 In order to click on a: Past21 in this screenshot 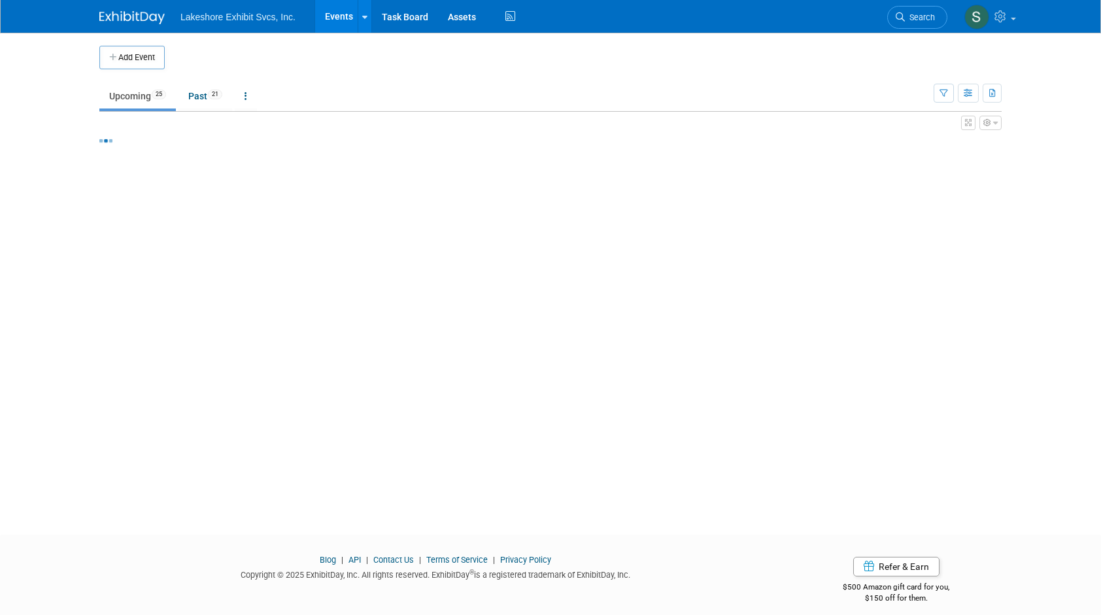, I will do `click(205, 96)`.